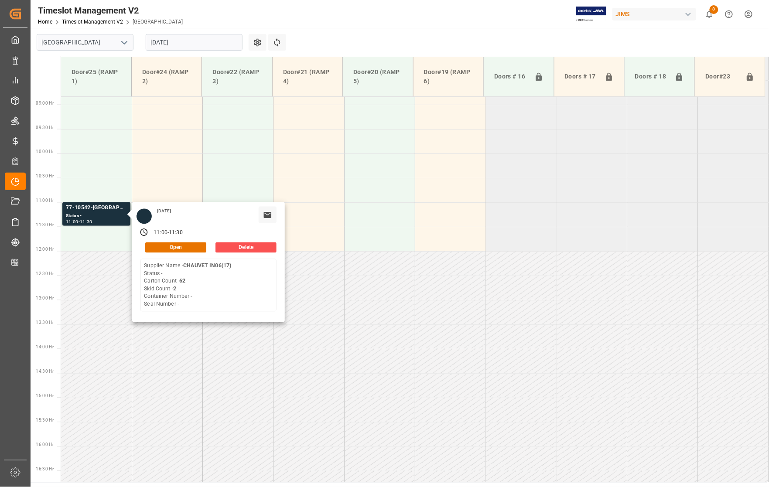 The image size is (769, 487). What do you see at coordinates (207, 266) in the screenshot?
I see `b: CHAUVET IN06(17)` at bounding box center [207, 266].